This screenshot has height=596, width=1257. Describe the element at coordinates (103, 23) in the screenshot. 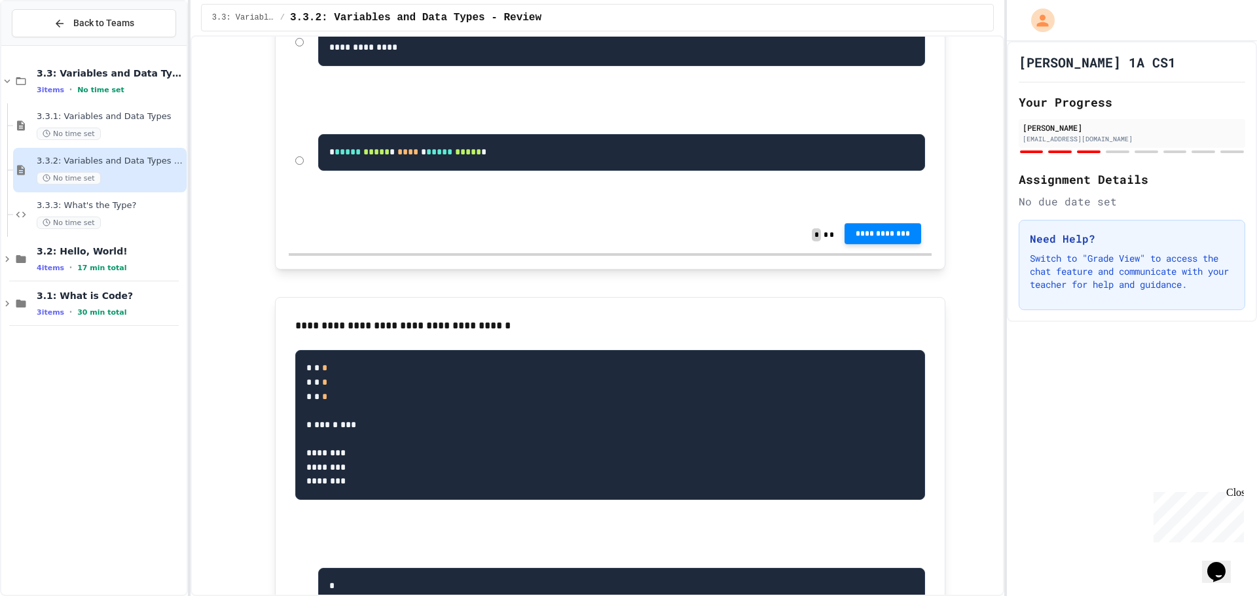

I see `span: Back to Teams` at that location.